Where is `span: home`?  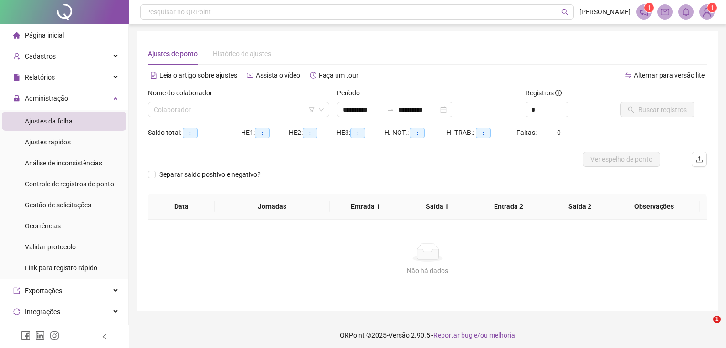
span: home is located at coordinates (17, 35).